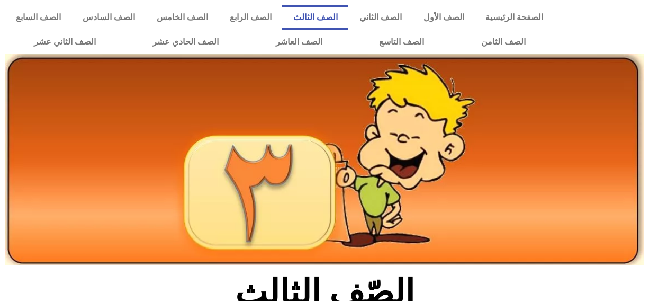 The image size is (649, 301). I want to click on a: الصف السابع, so click(39, 17).